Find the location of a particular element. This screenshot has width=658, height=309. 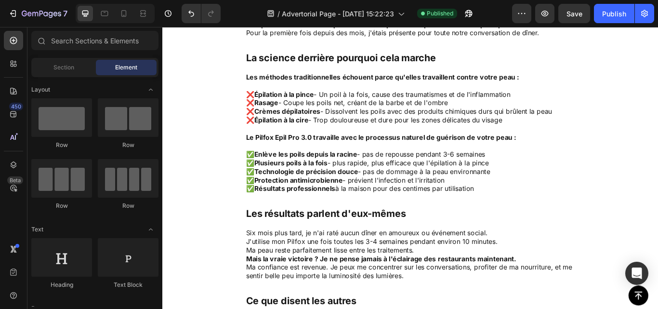

span: Section is located at coordinates (64, 67).